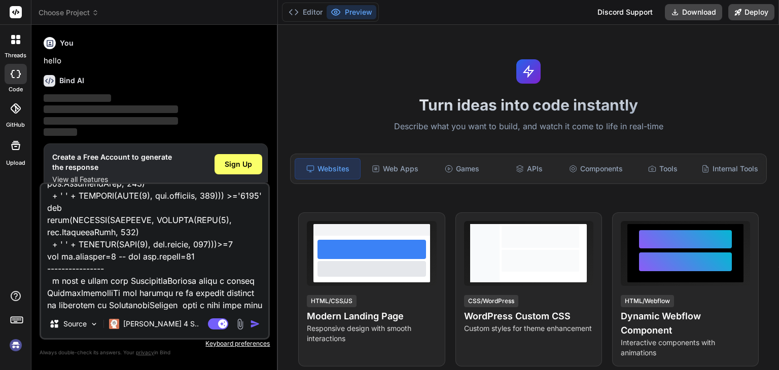  Describe the element at coordinates (685, 323) in the screenshot. I see `h4: Dynamic Webflow Component` at that location.